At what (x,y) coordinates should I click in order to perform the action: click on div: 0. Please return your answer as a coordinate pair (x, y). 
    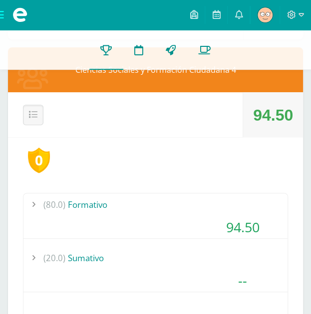
    Looking at the image, I should click on (39, 160).